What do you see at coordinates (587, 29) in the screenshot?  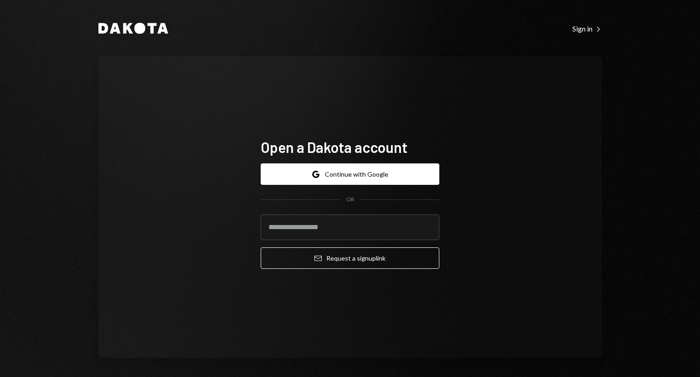 I see `div: Sign in` at bounding box center [587, 29].